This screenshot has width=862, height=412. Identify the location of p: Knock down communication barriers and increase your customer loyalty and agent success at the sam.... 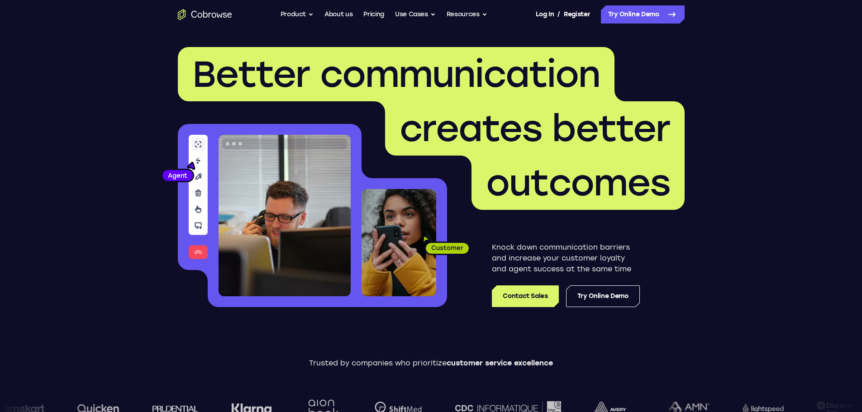
(566, 258).